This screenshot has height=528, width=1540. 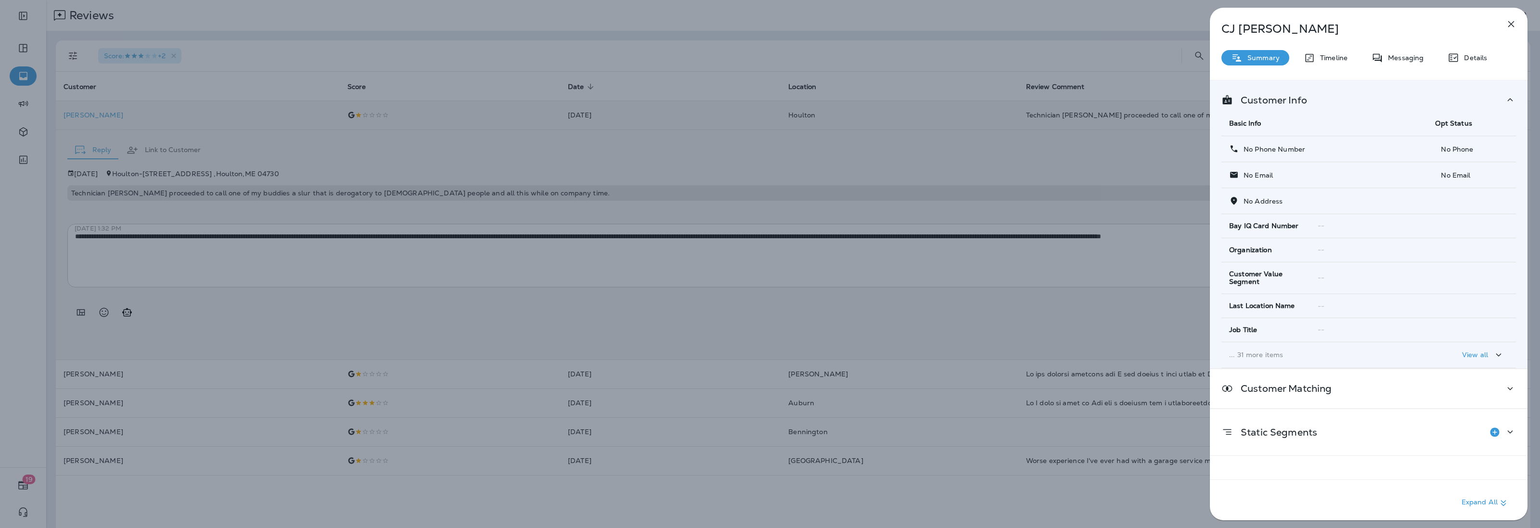 What do you see at coordinates (1404, 58) in the screenshot?
I see `p: Messaging` at bounding box center [1404, 58].